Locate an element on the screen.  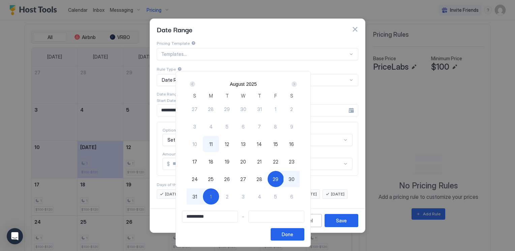
button: 16 is located at coordinates (292, 144).